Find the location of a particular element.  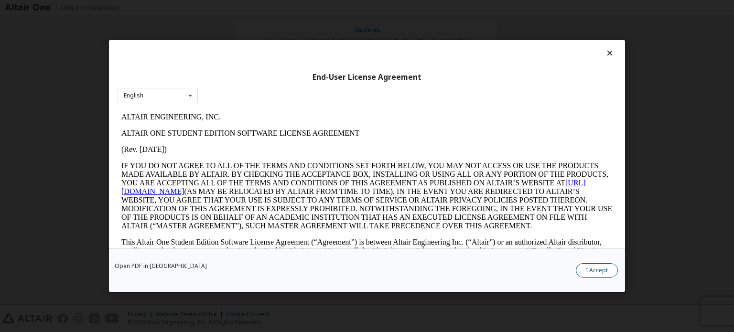

div: End-User License Agreement is located at coordinates (367, 77).